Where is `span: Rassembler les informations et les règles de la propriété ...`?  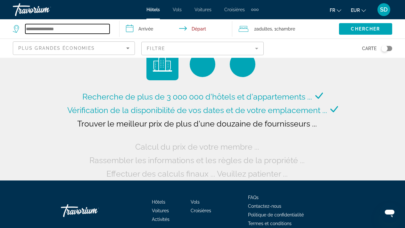 span: Rassembler les informations et les règles de la propriété ... is located at coordinates (197, 160).